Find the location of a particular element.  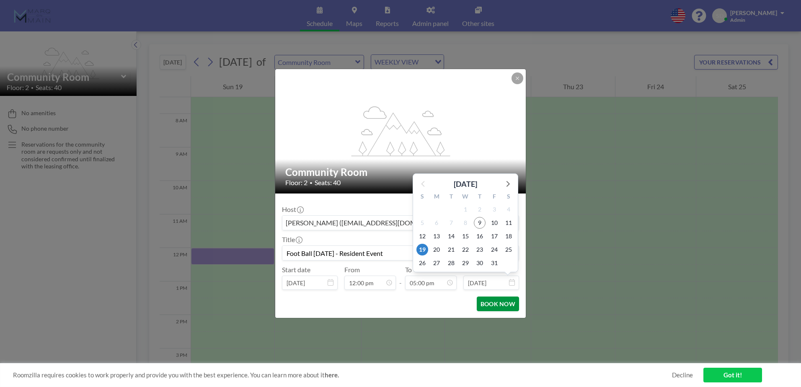

span: Seats: 40 is located at coordinates (327, 183).